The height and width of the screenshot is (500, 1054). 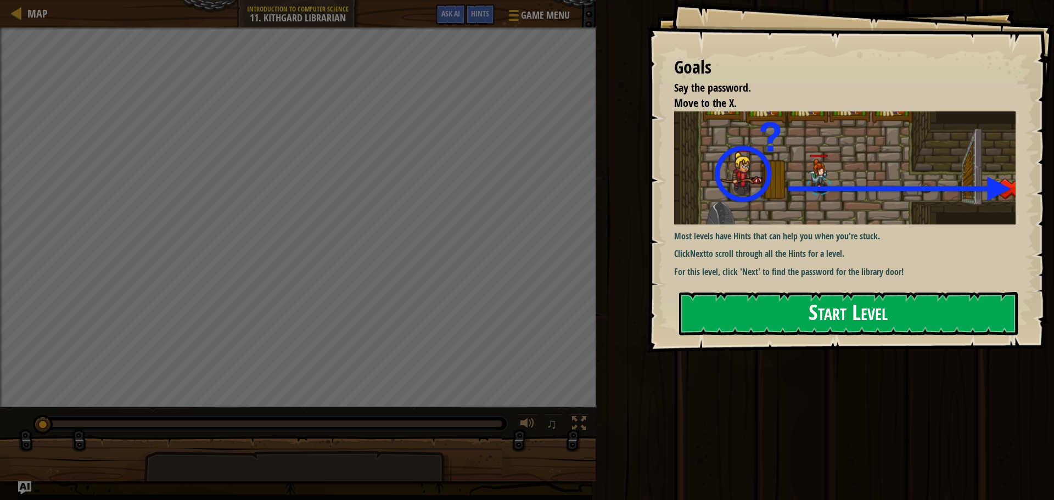 I want to click on button: Game Menu, so click(x=538, y=17).